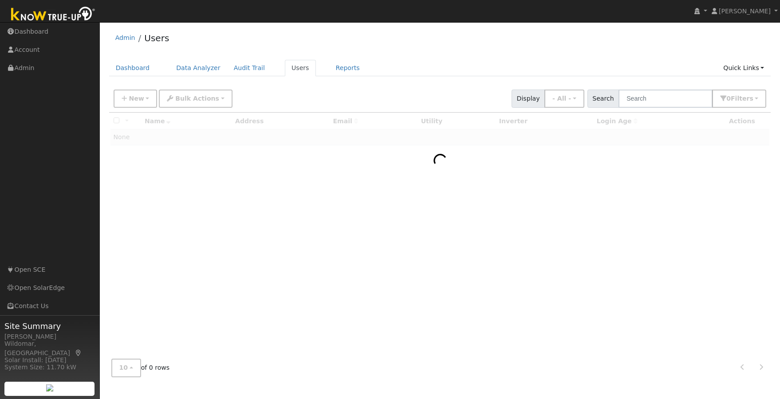 The width and height of the screenshot is (780, 399). I want to click on span: Bulk Actions, so click(197, 98).